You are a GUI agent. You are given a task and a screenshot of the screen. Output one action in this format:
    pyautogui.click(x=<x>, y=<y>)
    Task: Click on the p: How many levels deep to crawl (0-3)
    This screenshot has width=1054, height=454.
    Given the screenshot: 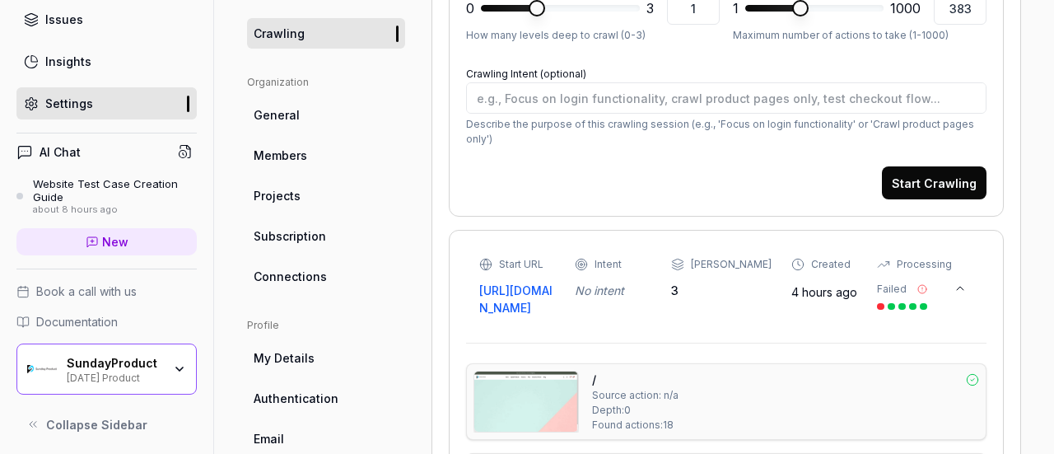 What is the action you would take?
    pyautogui.click(x=593, y=35)
    